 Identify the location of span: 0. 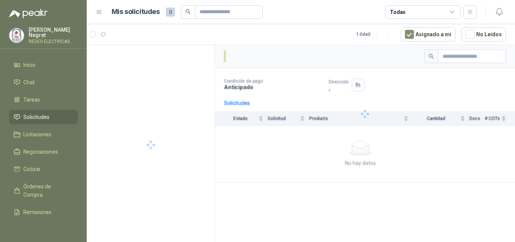
(170, 12).